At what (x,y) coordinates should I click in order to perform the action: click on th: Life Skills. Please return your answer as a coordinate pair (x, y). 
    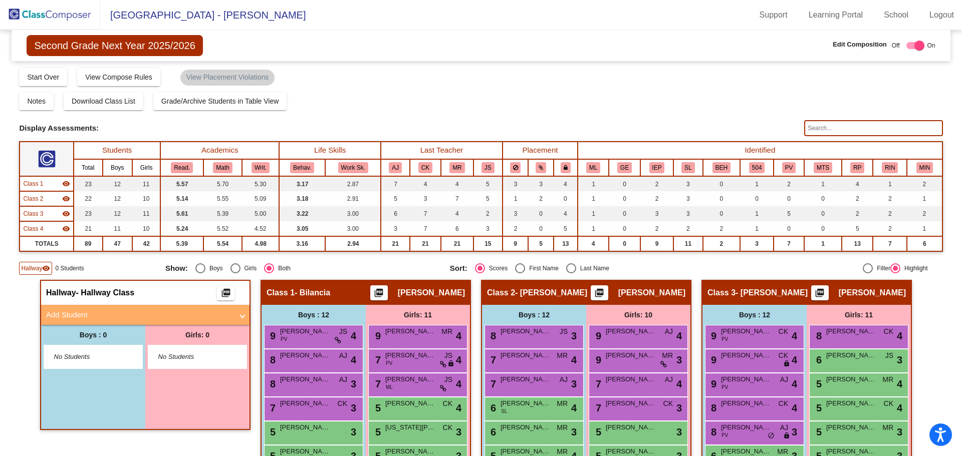
    Looking at the image, I should click on (330, 150).